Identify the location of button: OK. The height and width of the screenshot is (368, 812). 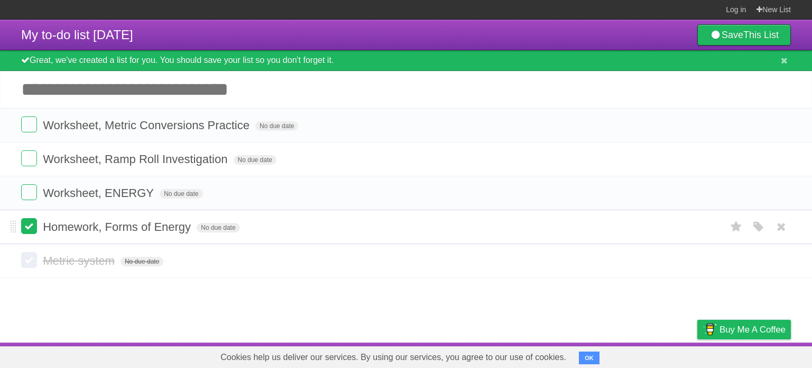
(589, 357).